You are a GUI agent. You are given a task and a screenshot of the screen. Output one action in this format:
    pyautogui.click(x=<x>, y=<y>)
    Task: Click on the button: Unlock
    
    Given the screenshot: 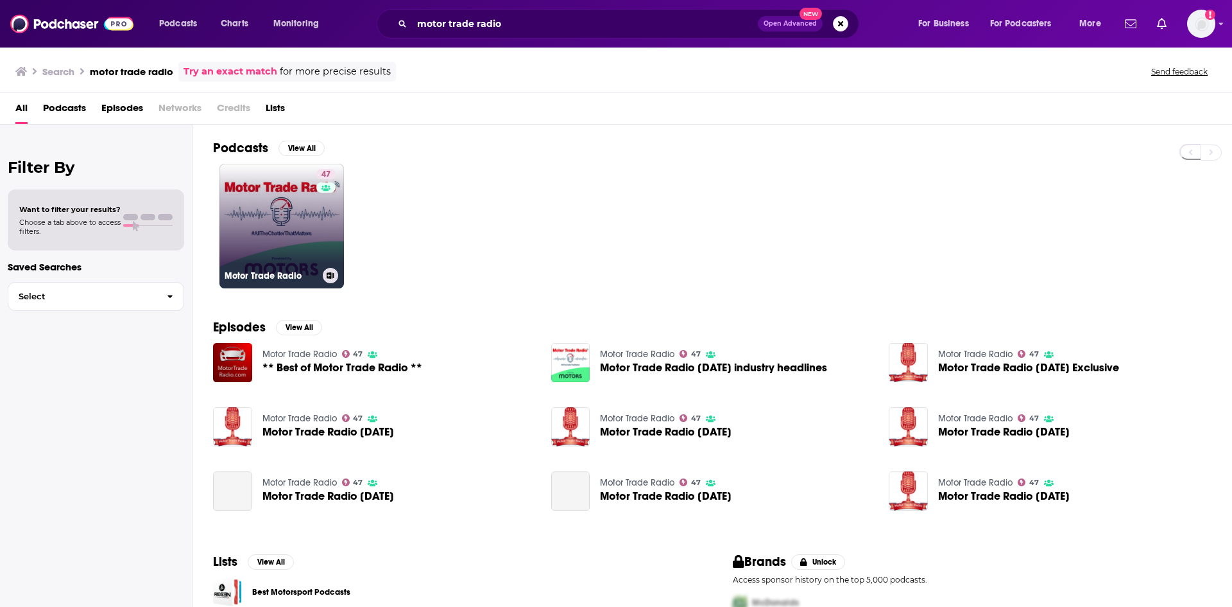 What is the action you would take?
    pyautogui.click(x=818, y=562)
    